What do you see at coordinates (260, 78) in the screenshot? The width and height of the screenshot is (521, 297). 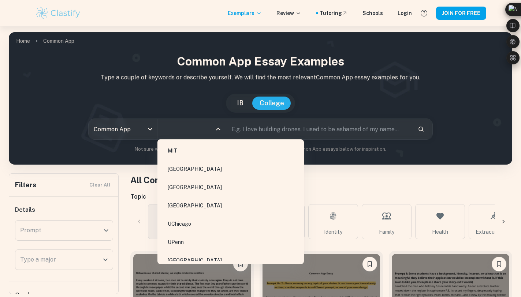 I see `p: Type a couple of keywords or describe yourself. We will find the most relevant Common App essay e...` at bounding box center [260, 78].